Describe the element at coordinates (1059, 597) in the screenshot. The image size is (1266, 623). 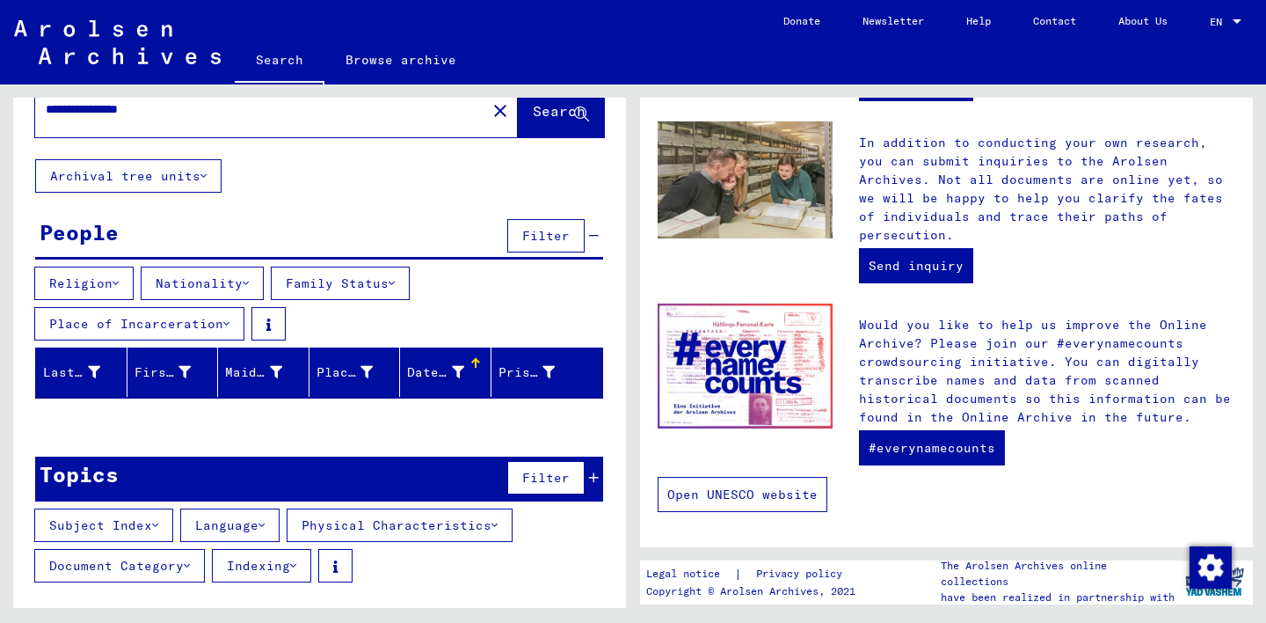
I see `p: have been realized in partnership with` at that location.